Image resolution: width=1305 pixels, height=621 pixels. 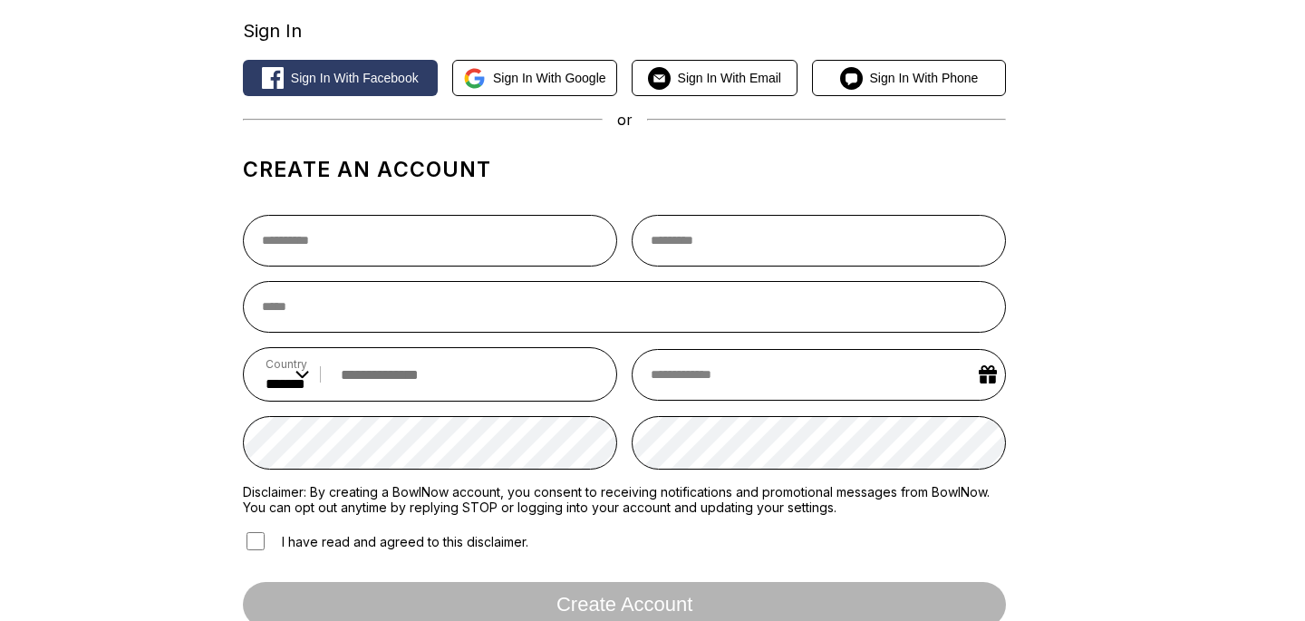 I want to click on span: Sign in with Phone, so click(x=924, y=78).